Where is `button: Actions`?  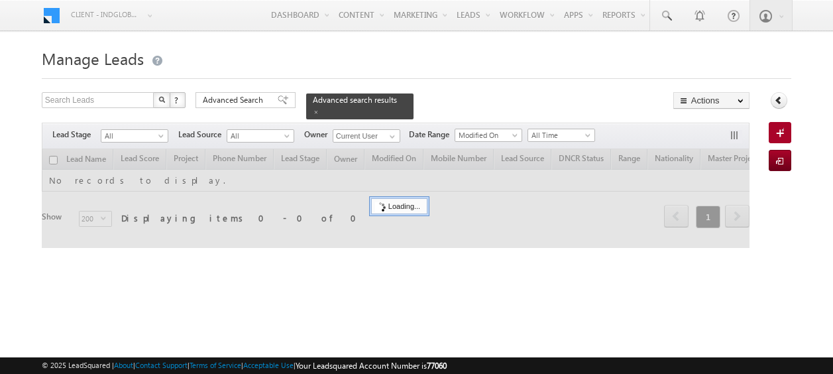
button: Actions is located at coordinates (711, 100).